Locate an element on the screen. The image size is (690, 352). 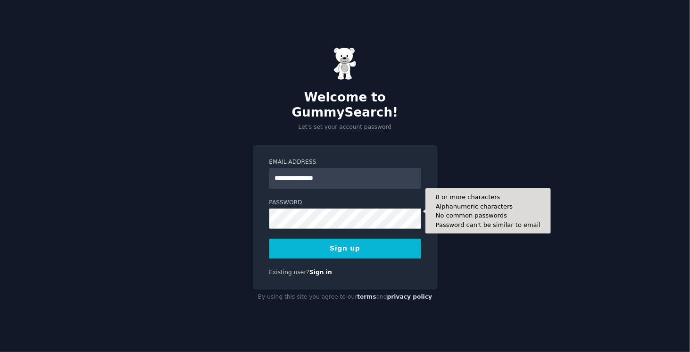
img: Gummy Bear is located at coordinates (345, 64).